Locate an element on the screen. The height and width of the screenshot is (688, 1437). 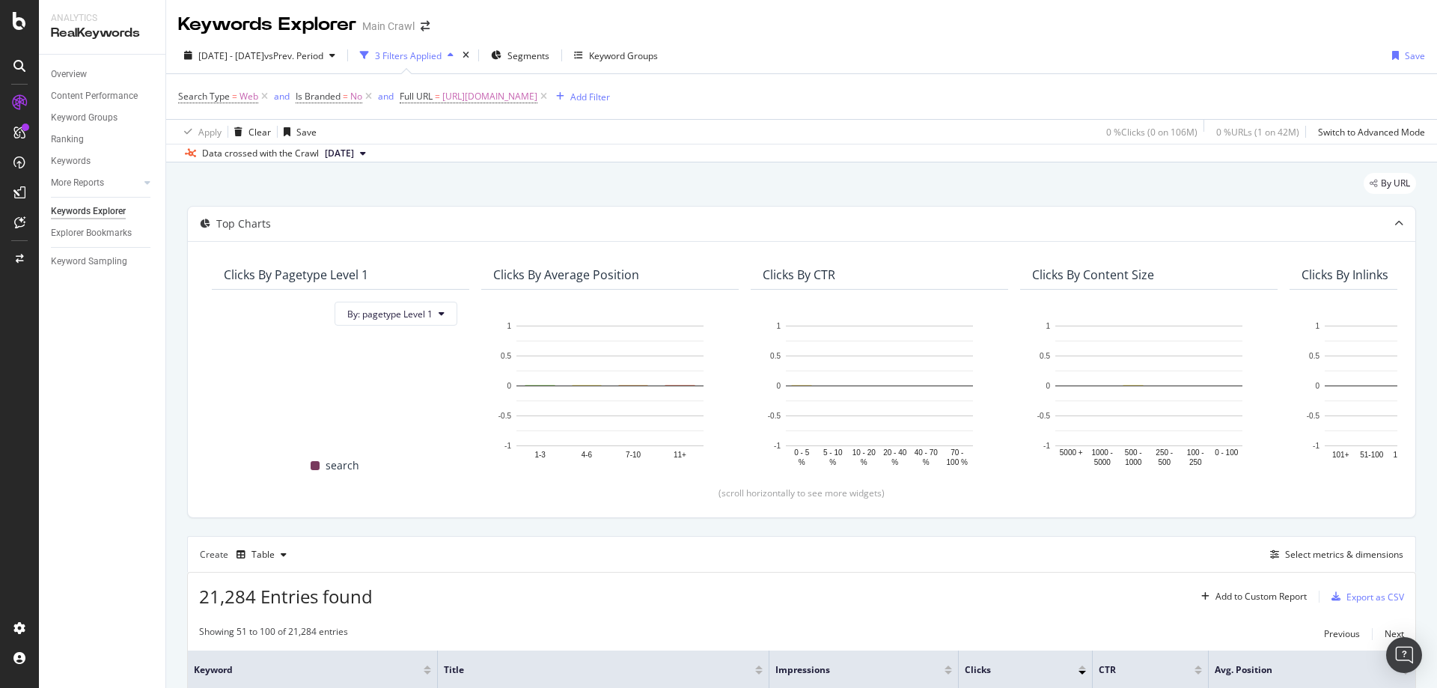
text: 11+ is located at coordinates (679, 454).